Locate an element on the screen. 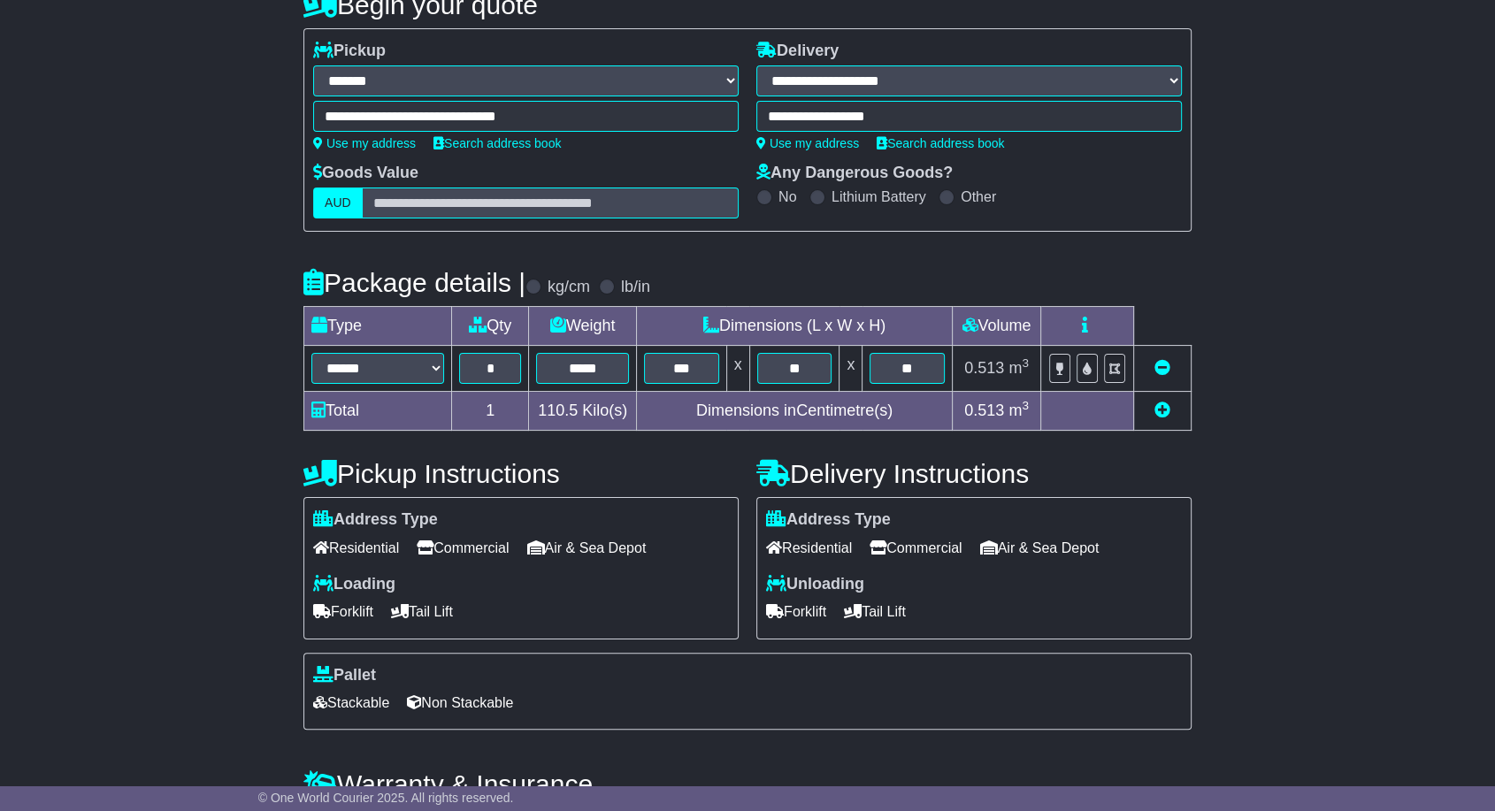 Image resolution: width=1495 pixels, height=811 pixels. label: Delivery is located at coordinates (797, 51).